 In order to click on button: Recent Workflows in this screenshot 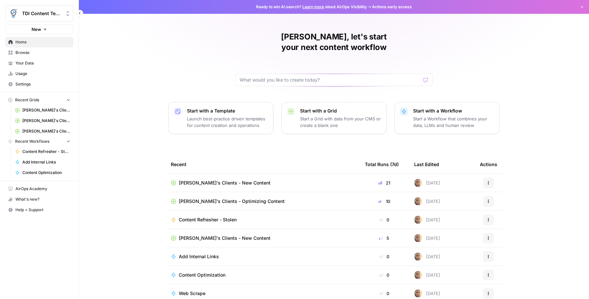, I will do `click(39, 141)`.